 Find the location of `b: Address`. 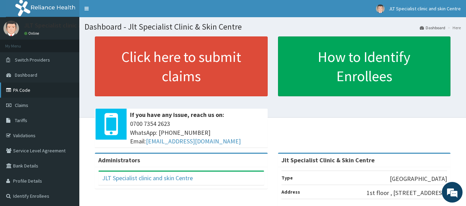

b: Address is located at coordinates (291, 192).